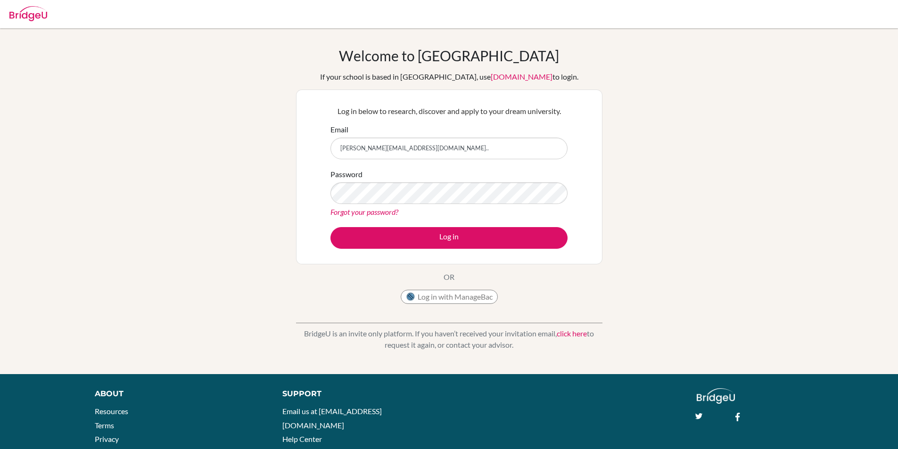 This screenshot has height=449, width=898. I want to click on label: Email, so click(339, 130).